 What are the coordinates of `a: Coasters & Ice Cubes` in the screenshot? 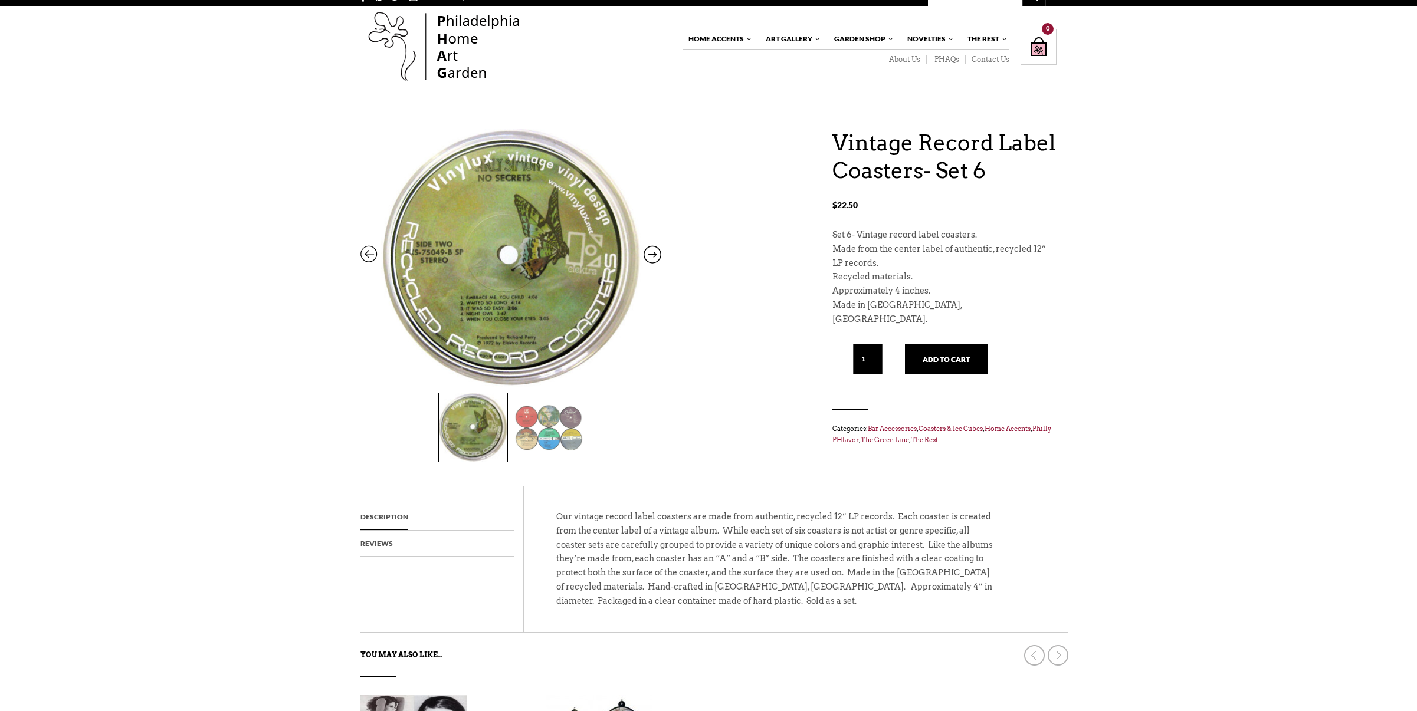 It's located at (950, 429).